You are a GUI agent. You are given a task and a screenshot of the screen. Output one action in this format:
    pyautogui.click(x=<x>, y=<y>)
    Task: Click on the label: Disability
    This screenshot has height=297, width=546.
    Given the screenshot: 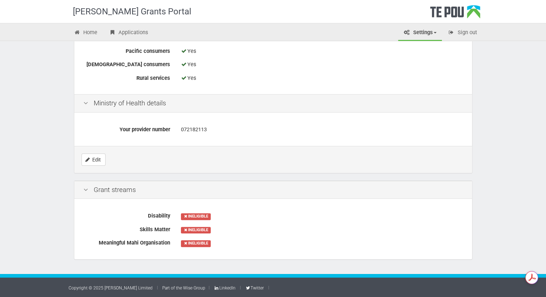 What is the action you would take?
    pyautogui.click(x=127, y=214)
    